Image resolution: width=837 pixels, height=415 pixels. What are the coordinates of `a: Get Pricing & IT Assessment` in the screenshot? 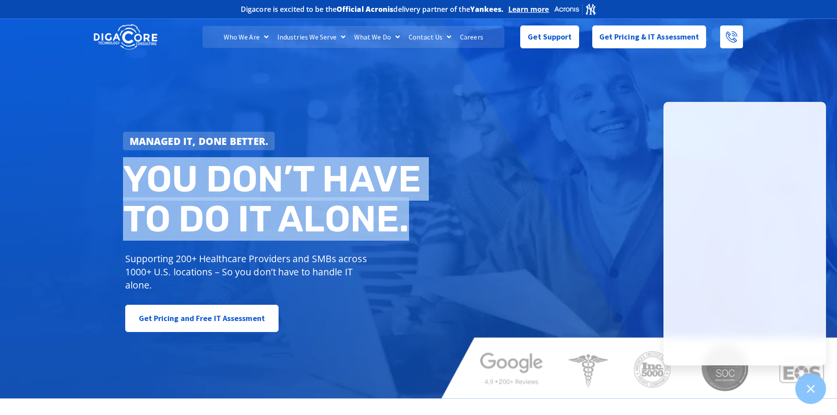 It's located at (649, 37).